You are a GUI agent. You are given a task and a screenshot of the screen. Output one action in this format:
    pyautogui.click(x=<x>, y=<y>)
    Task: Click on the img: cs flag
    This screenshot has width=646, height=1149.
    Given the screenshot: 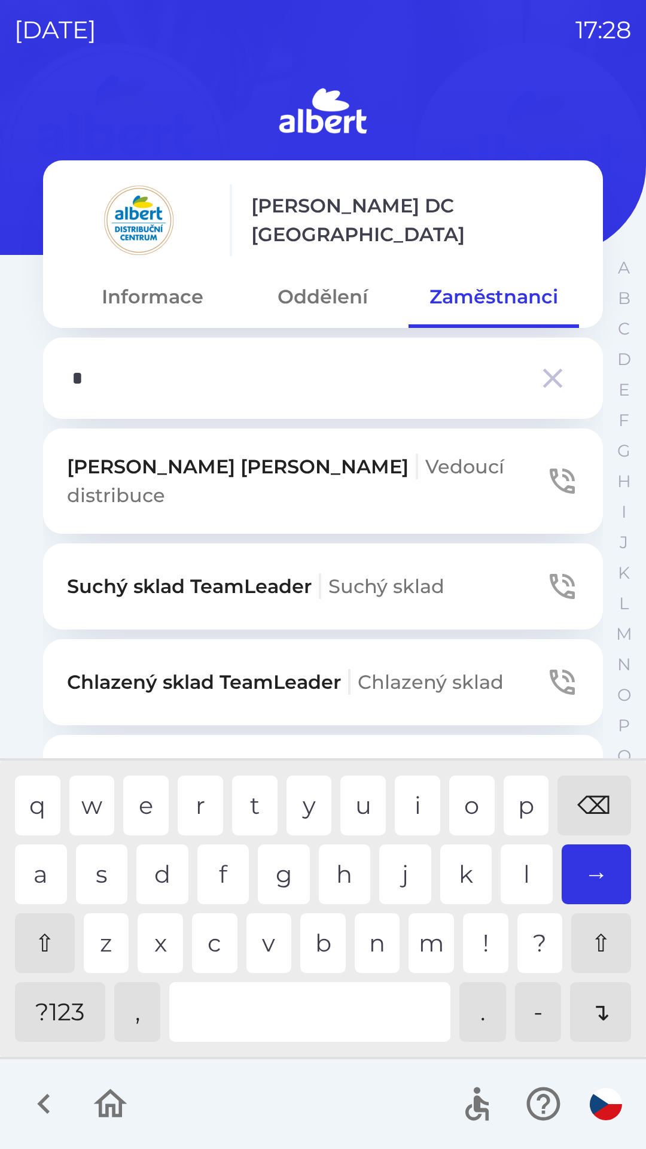 What is the action you would take?
    pyautogui.click(x=606, y=1104)
    